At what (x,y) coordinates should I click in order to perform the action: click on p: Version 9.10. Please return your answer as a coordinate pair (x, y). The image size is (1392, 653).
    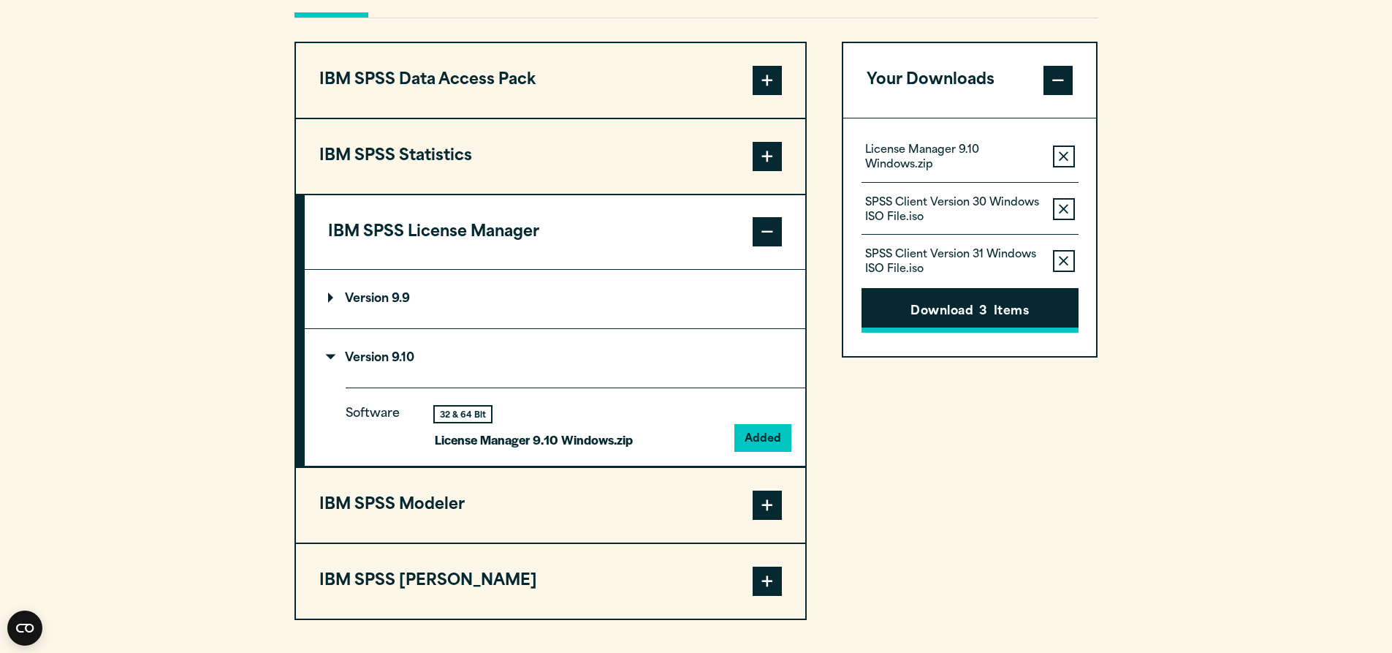
    Looking at the image, I should click on (371, 358).